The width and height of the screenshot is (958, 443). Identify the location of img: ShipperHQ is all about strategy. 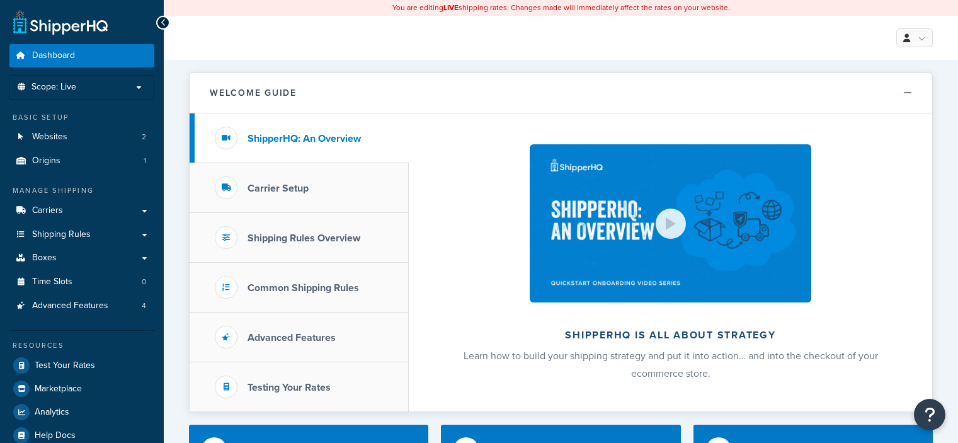
(671, 223).